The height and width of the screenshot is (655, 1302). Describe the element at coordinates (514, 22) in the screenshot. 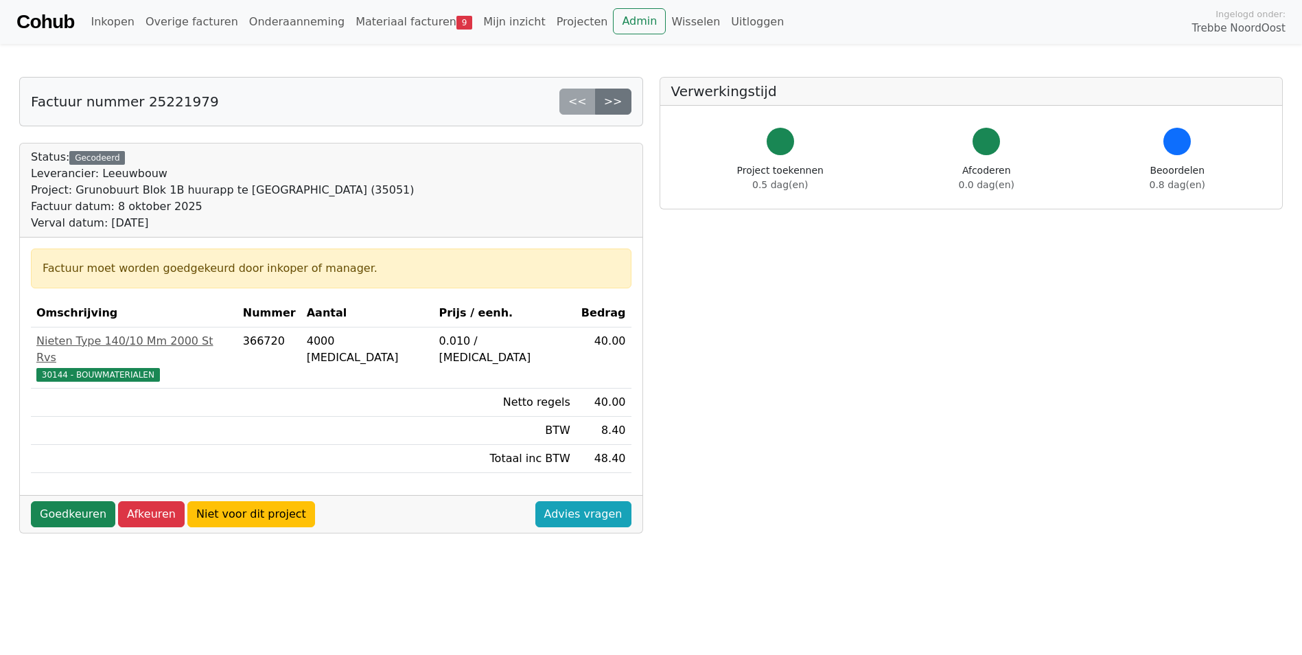

I see `a: Mijn inzicht` at that location.